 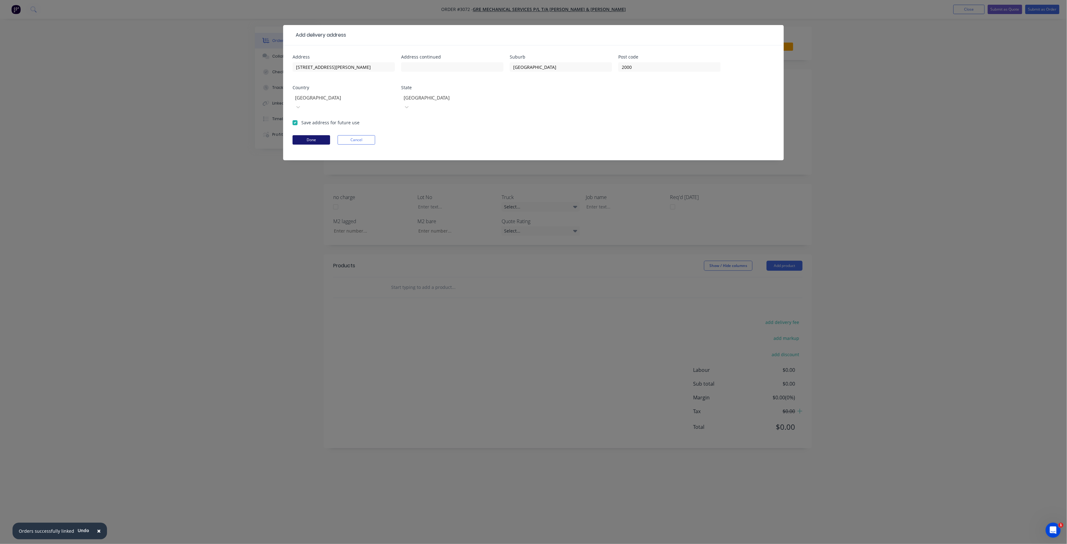 What do you see at coordinates (330, 122) in the screenshot?
I see `label: Save address for future use` at bounding box center [330, 122].